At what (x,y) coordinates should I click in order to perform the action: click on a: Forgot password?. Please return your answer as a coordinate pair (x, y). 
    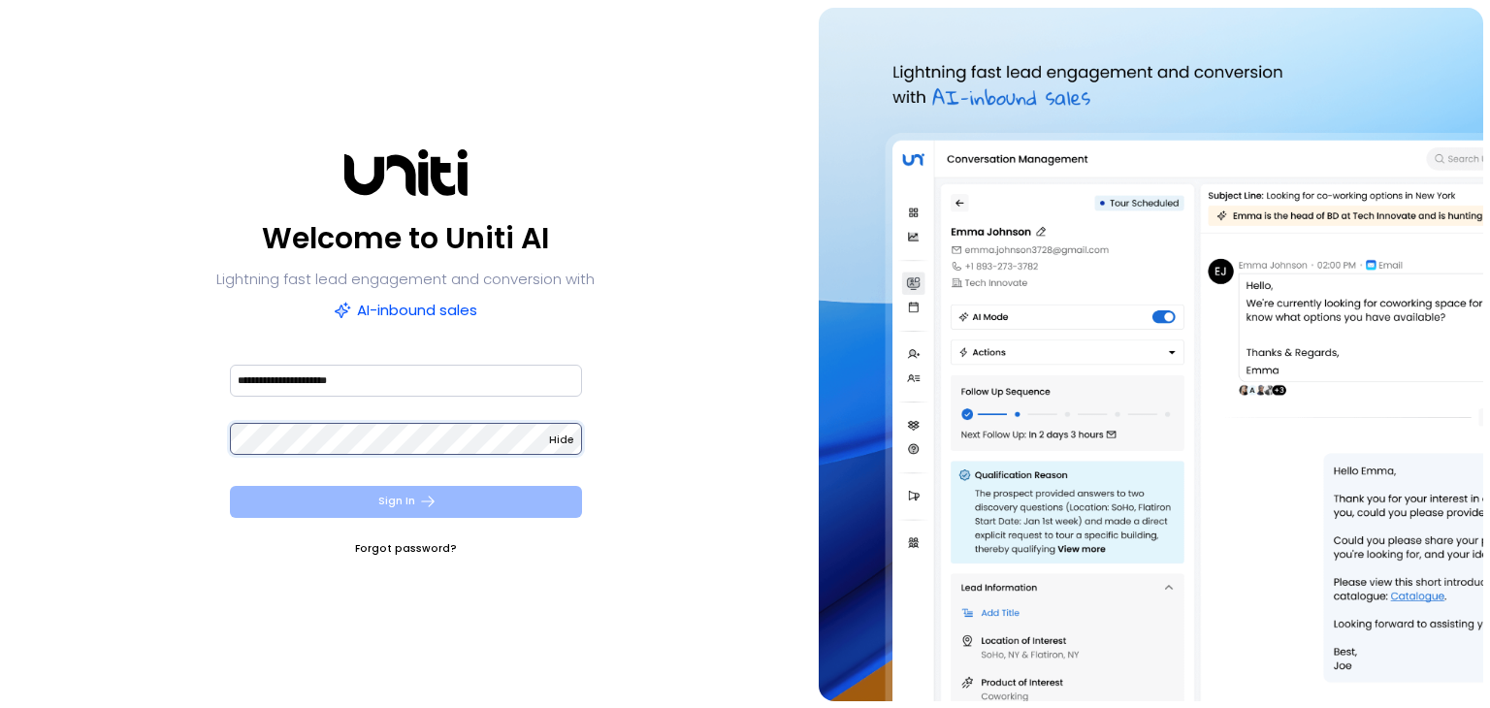
    Looking at the image, I should click on (405, 549).